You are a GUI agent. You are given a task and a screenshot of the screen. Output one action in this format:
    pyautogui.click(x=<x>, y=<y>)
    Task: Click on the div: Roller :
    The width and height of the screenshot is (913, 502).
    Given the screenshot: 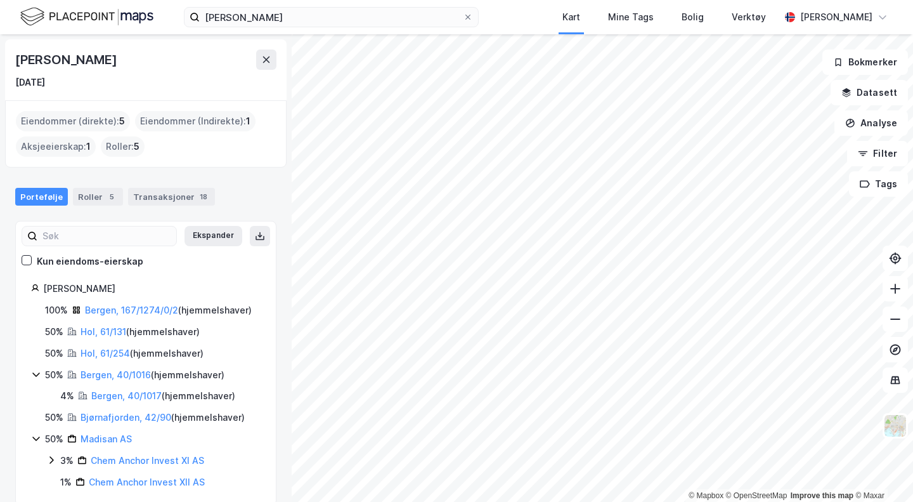 What is the action you would take?
    pyautogui.click(x=122, y=147)
    